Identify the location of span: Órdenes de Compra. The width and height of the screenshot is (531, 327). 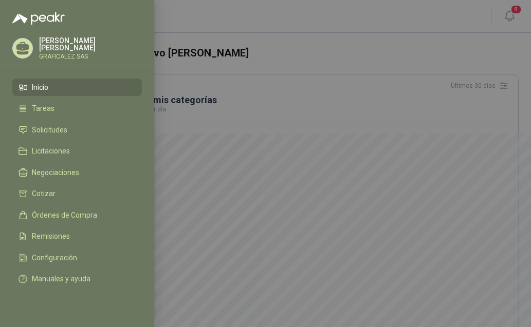
(64, 215).